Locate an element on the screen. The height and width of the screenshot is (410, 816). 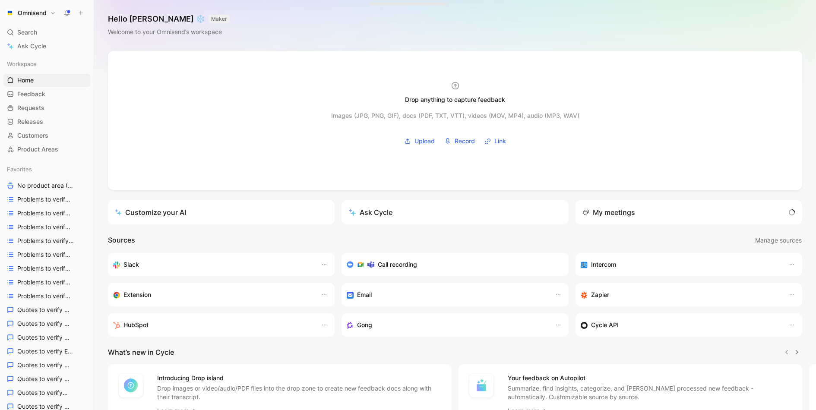
h2: Sources is located at coordinates (121, 240).